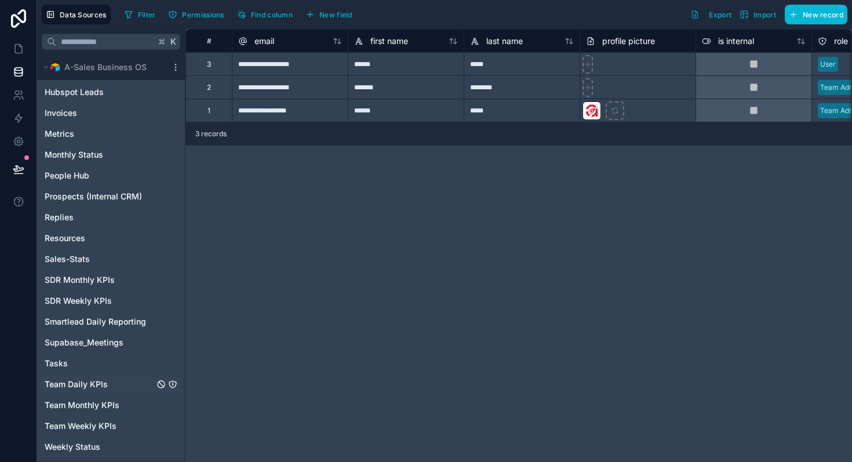 Image resolution: width=852 pixels, height=462 pixels. I want to click on button: Permissions, so click(196, 14).